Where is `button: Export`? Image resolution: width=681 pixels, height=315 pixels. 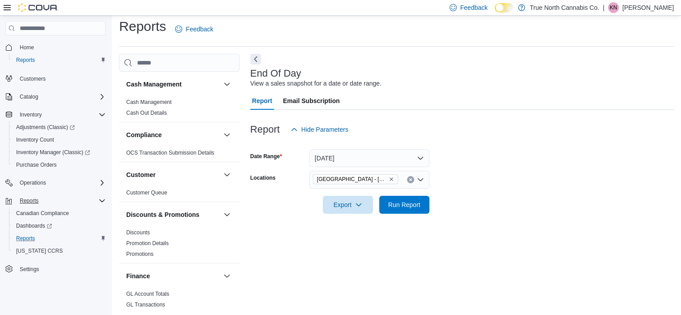 button: Export is located at coordinates (348, 205).